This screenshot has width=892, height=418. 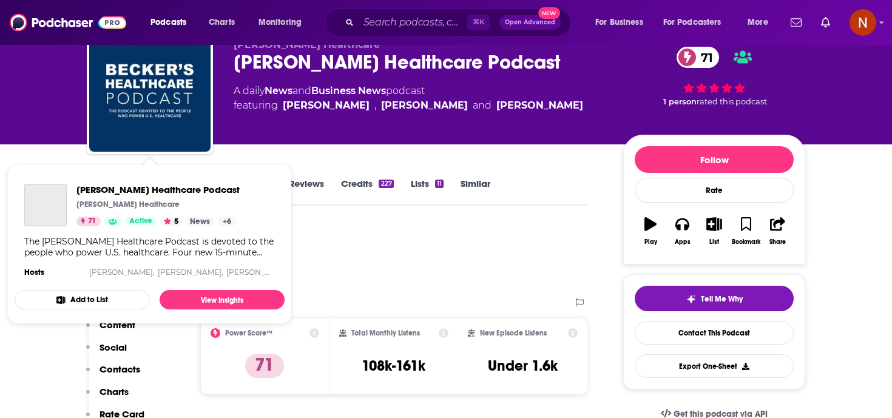 What do you see at coordinates (863, 22) in the screenshot?
I see `span: Logged in as AdelNBM` at bounding box center [863, 22].